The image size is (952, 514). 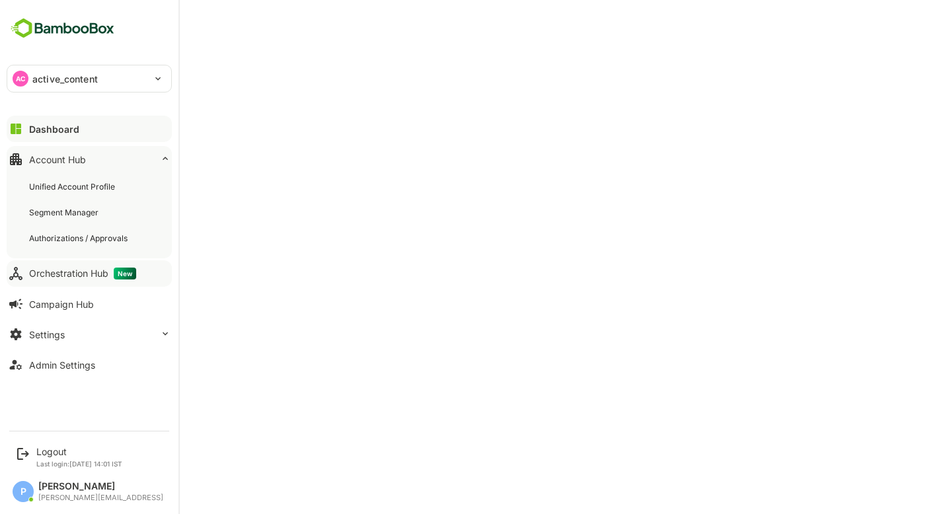 I want to click on div: Admin Settings, so click(x=62, y=365).